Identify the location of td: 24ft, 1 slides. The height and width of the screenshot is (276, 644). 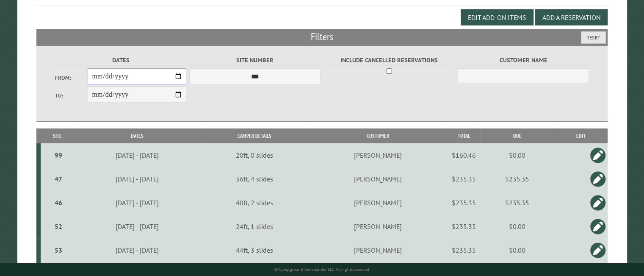
(254, 226).